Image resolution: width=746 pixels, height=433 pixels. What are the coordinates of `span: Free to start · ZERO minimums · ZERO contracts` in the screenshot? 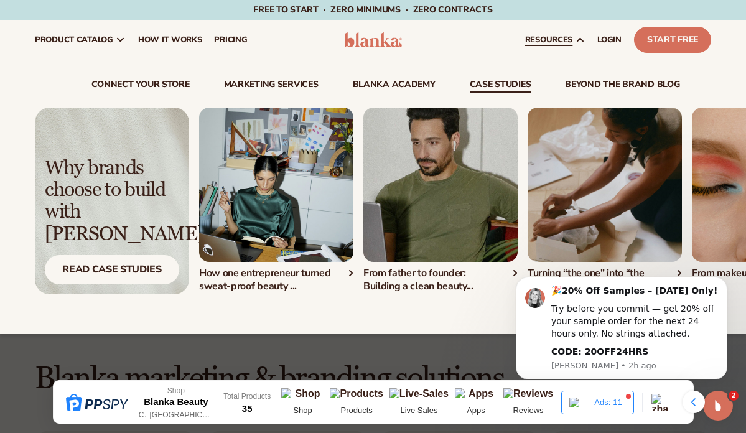 It's located at (373, 9).